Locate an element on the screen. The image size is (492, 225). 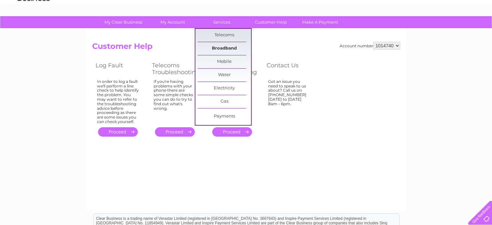
a: Blog is located at coordinates (440, 30).